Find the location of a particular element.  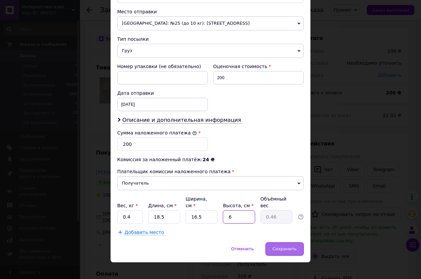

span: Добавить место is located at coordinates (144, 232).